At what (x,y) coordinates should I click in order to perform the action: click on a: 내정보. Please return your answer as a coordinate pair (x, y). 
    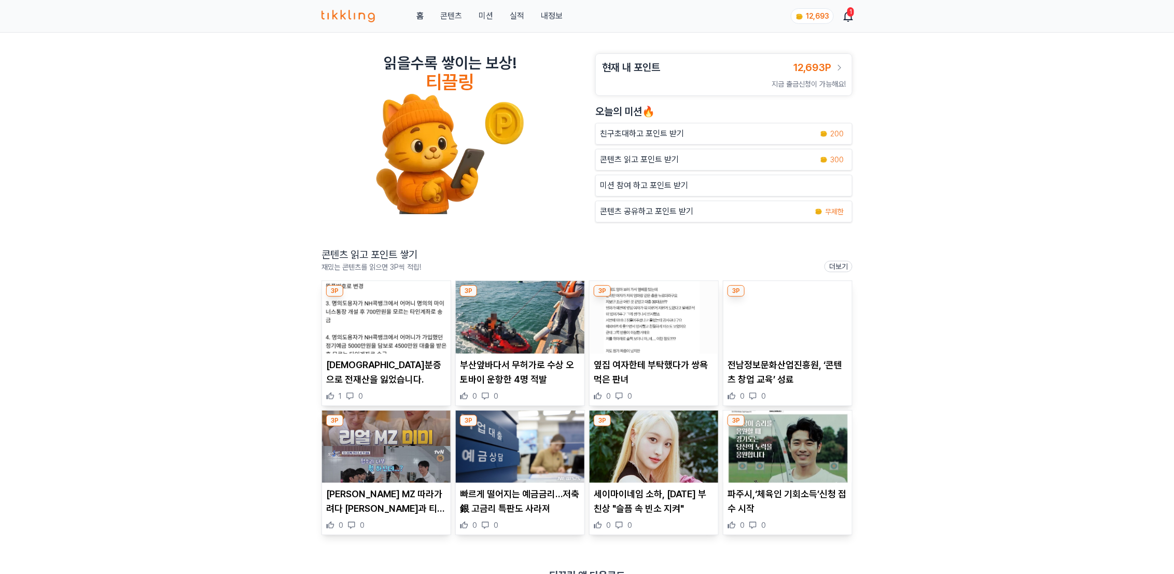
    Looking at the image, I should click on (552, 16).